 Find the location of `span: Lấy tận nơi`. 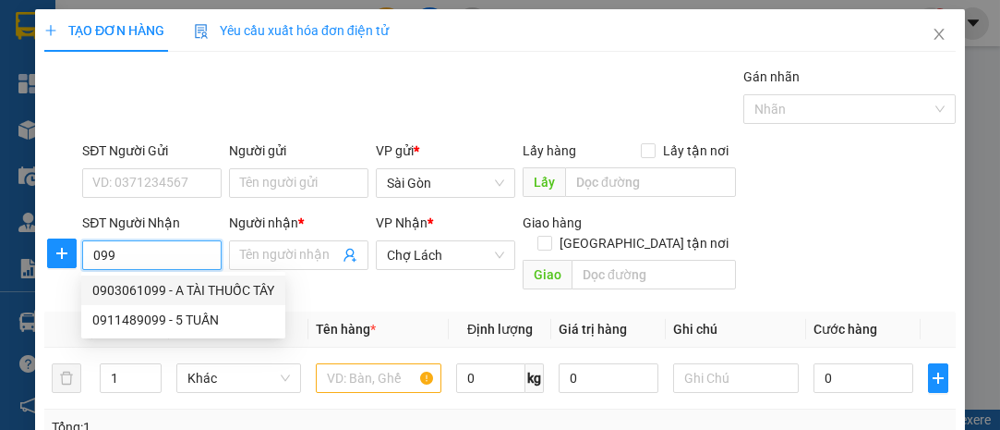

span: Lấy tận nơi is located at coordinates (696, 151).